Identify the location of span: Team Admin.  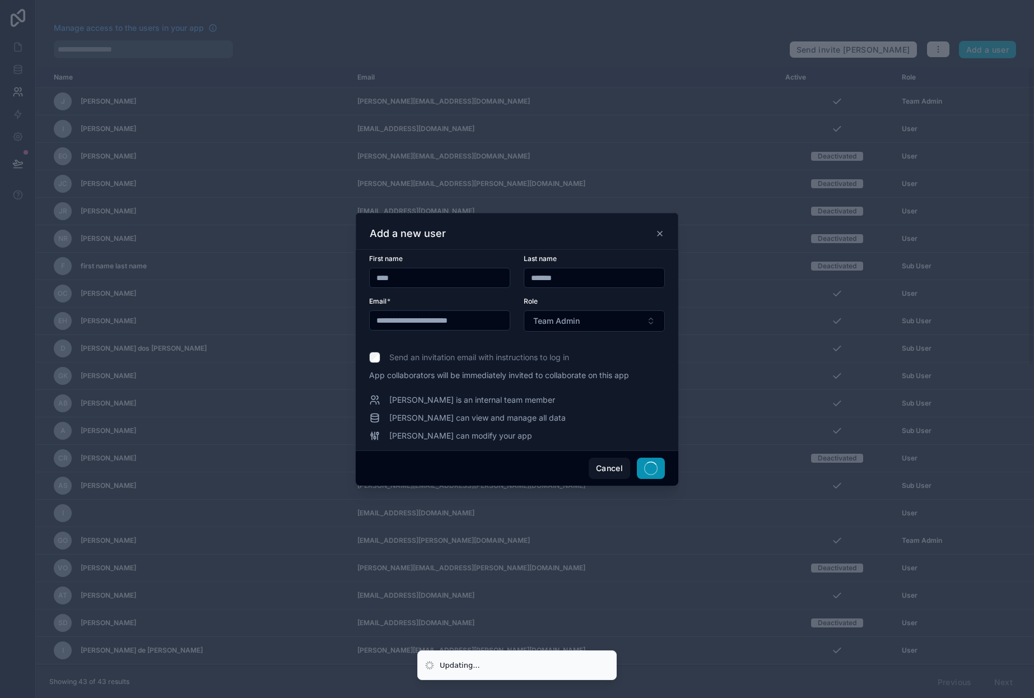
(556, 321).